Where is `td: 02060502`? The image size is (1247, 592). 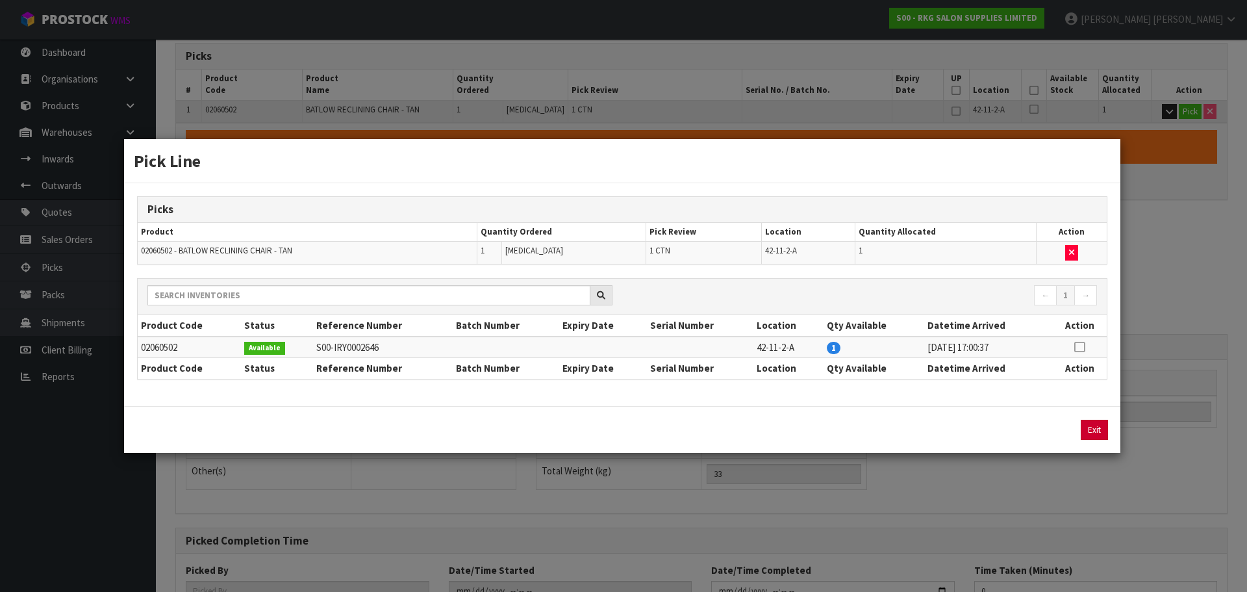 td: 02060502 is located at coordinates (189, 347).